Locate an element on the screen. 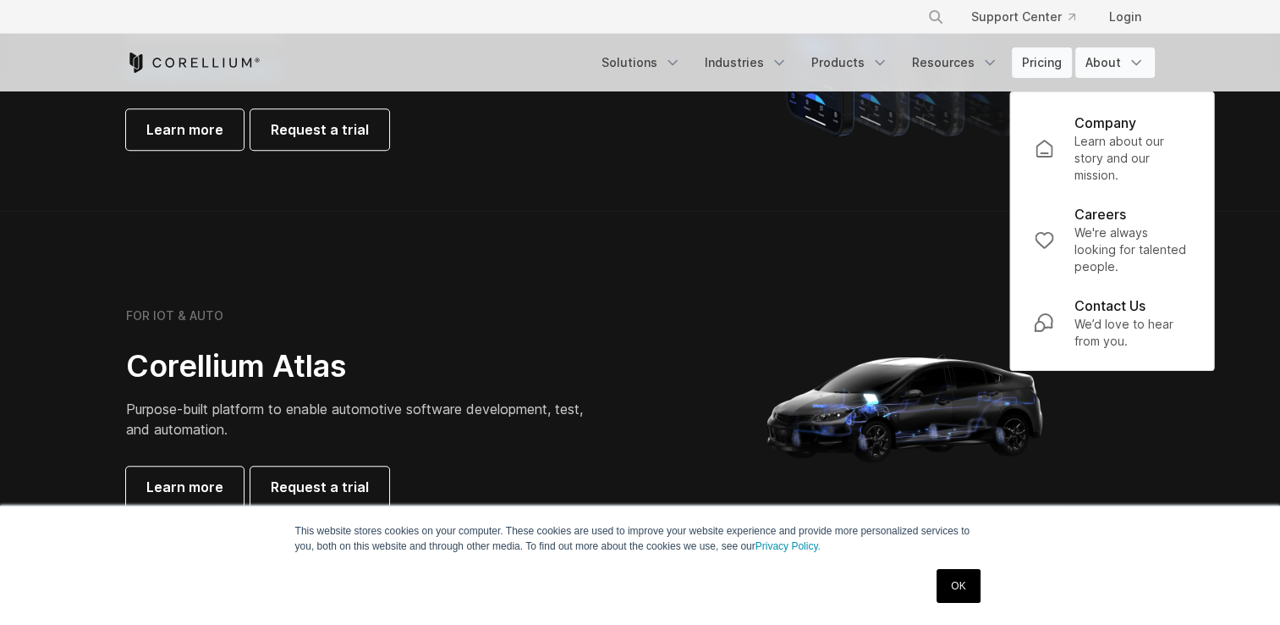 The height and width of the screenshot is (625, 1280). a: Corellium Home is located at coordinates (193, 63).